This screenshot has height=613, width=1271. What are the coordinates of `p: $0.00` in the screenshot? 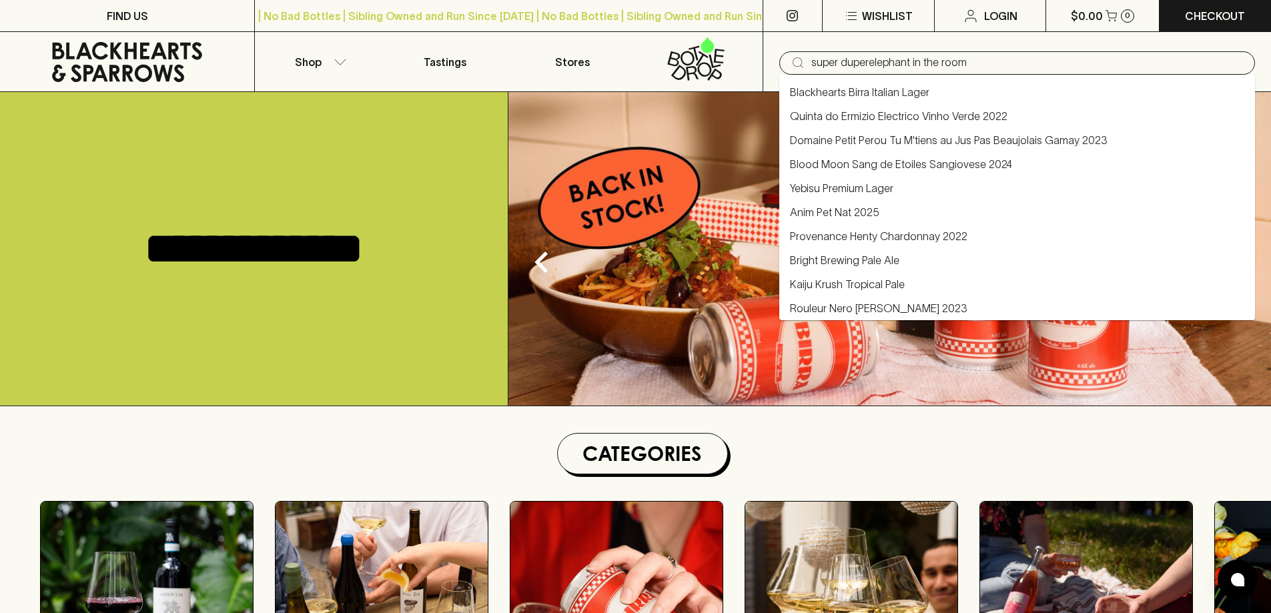 It's located at (1087, 16).